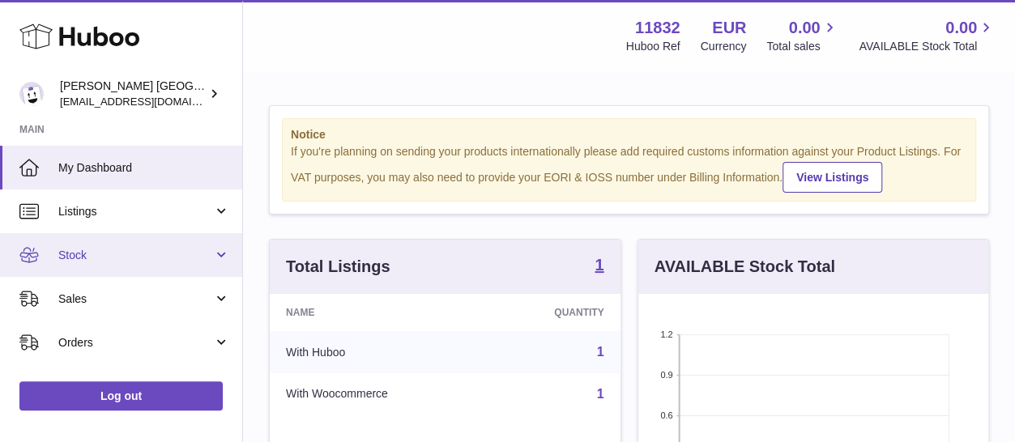 The image size is (1015, 442). What do you see at coordinates (32, 94) in the screenshot?
I see `img: internalAdmin-11832@internal.huboo.com` at bounding box center [32, 94].